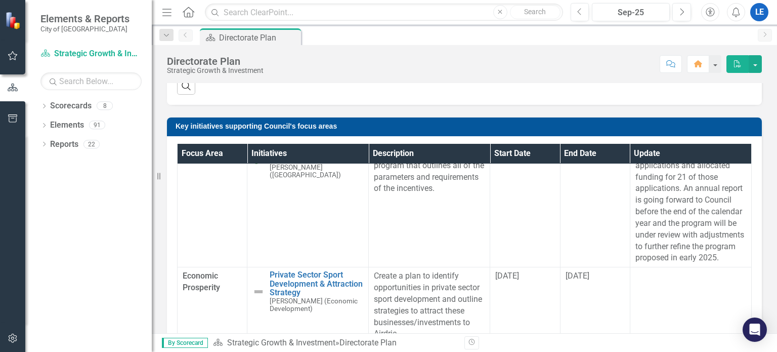  Describe the element at coordinates (760, 12) in the screenshot. I see `button: LE` at that location.